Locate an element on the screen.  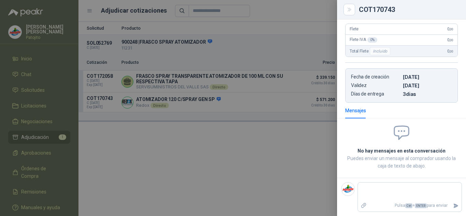
p: Puedes enviar un mensaje al comprador usando la caja de texto de abajo. is located at coordinates (402, 162).